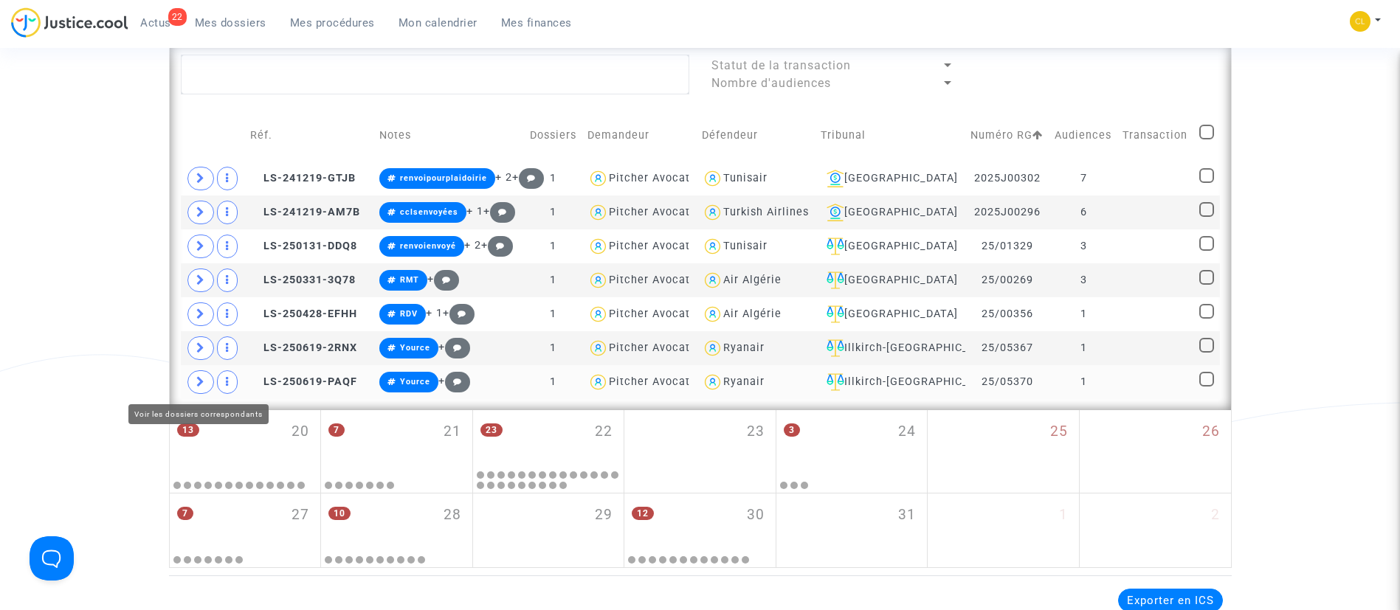 The width and height of the screenshot is (1400, 610). I want to click on span: RMT, so click(410, 280).